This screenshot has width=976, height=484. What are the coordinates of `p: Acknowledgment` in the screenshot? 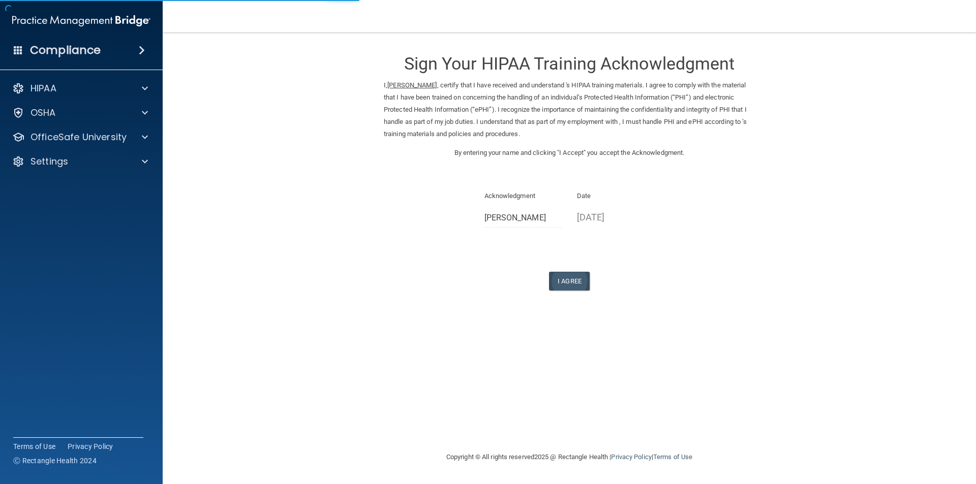 It's located at (523, 196).